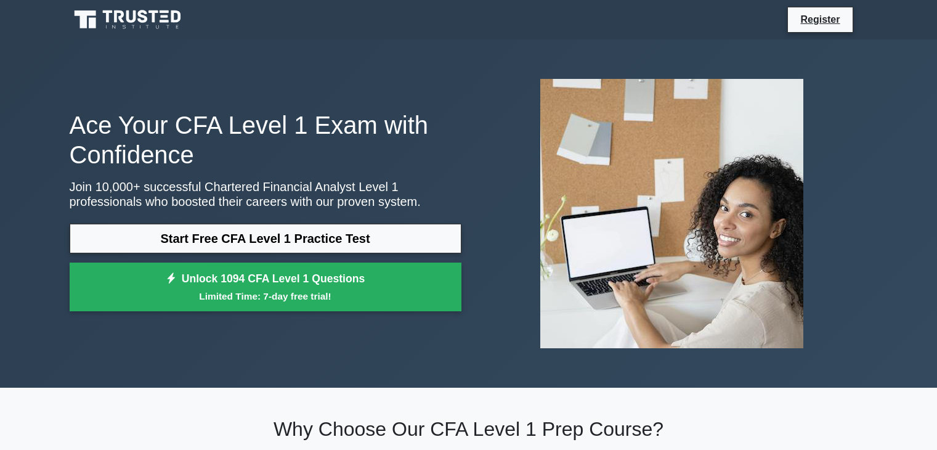 Image resolution: width=937 pixels, height=450 pixels. What do you see at coordinates (265, 287) in the screenshot?
I see `a: Unlock 1094 CFA Level 1 QuestionsLimited Time: 7-day free trial!` at bounding box center [265, 287].